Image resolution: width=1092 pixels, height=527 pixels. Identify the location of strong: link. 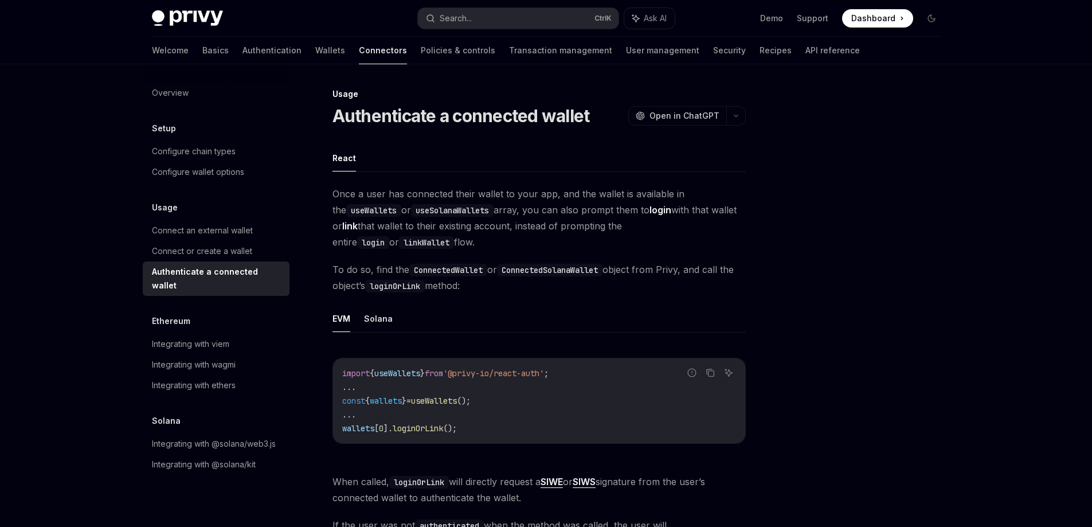
(350, 226).